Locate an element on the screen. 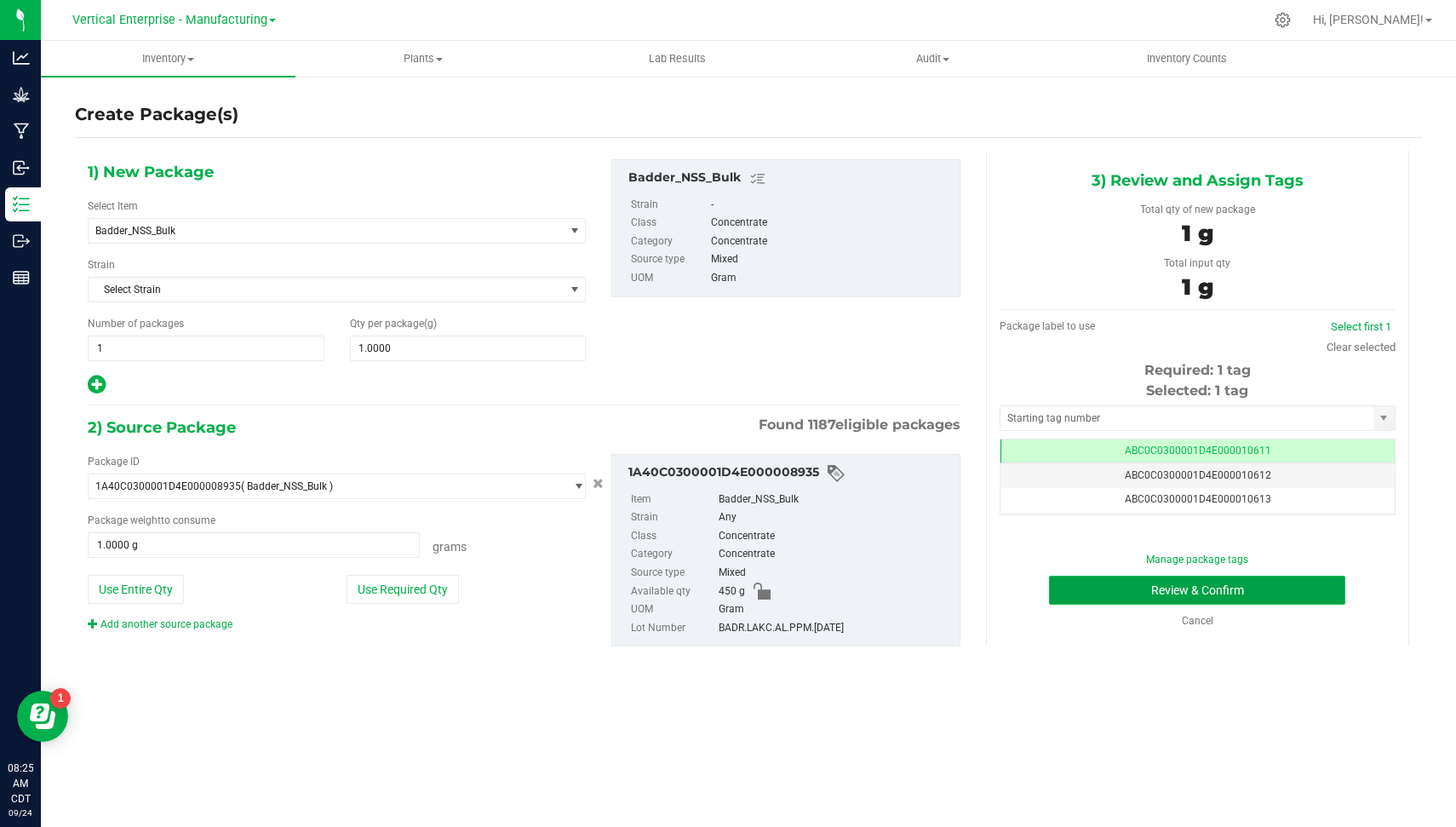 This screenshot has height=827, width=1456. span: 1A40C0300001D4E000008935 is located at coordinates (168, 487).